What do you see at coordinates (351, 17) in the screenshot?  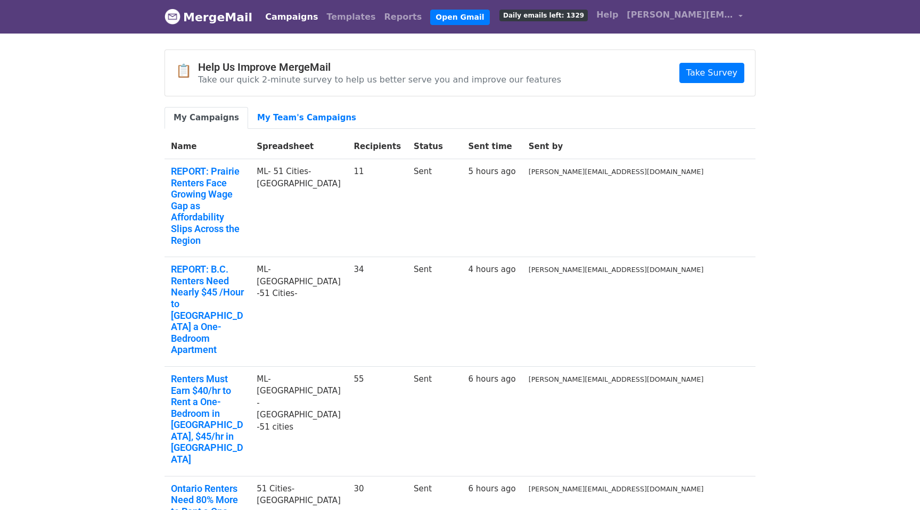 I see `a: Templates` at bounding box center [351, 17].